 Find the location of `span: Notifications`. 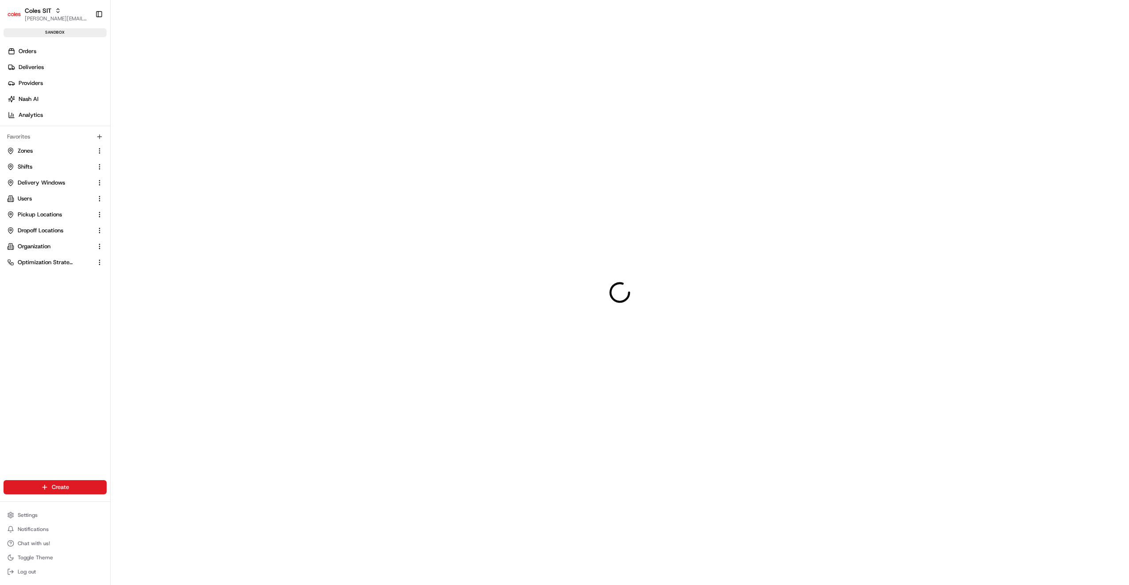

span: Notifications is located at coordinates (33, 529).